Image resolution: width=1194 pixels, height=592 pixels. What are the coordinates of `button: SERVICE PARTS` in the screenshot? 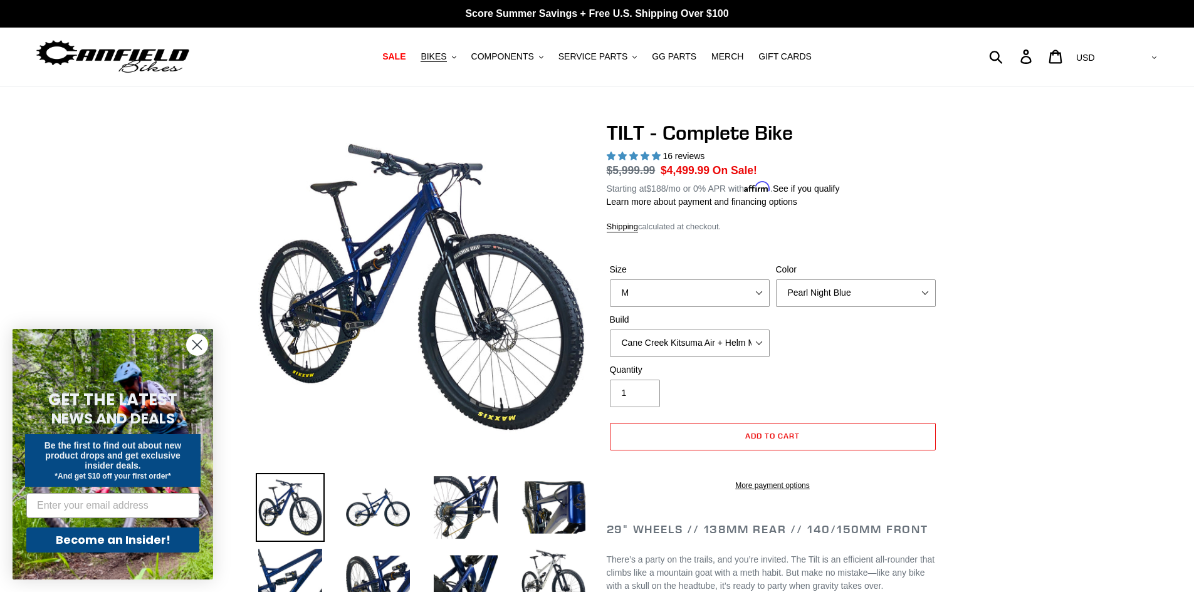 It's located at (597, 56).